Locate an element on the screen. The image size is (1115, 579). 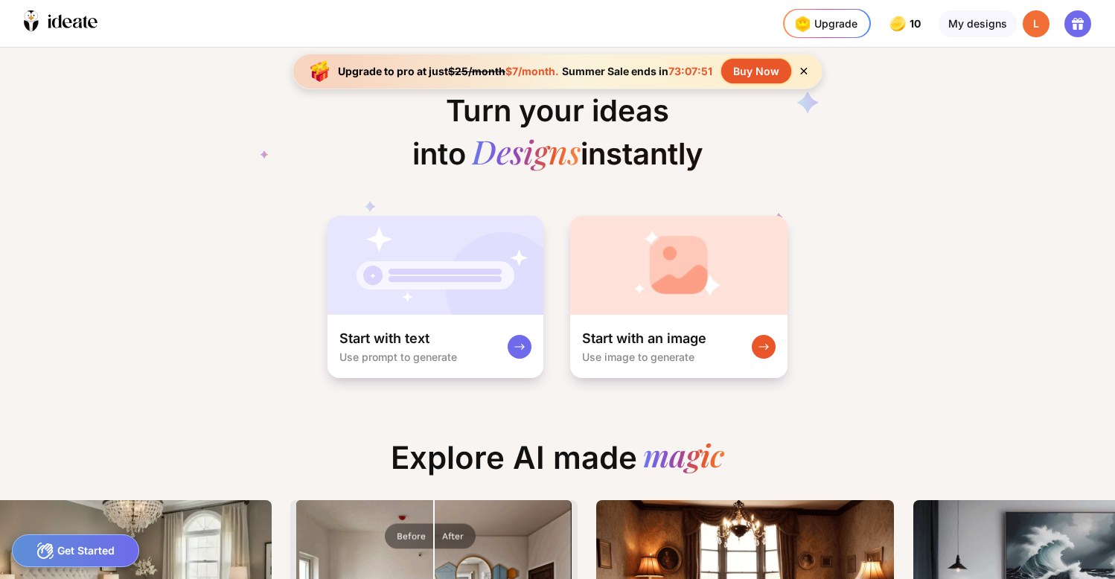
img: upgrade-nav-btn-icon.gif is located at coordinates (802, 24).